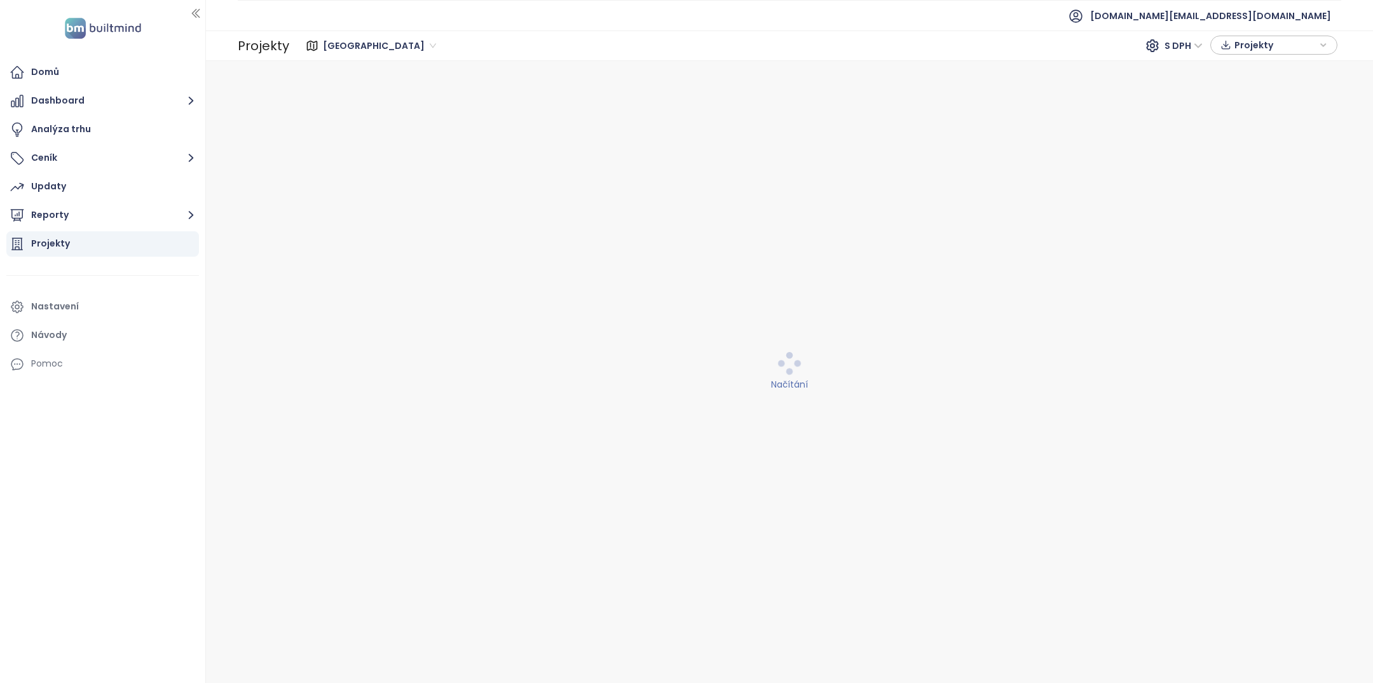 This screenshot has height=683, width=1373. What do you see at coordinates (102, 244) in the screenshot?
I see `a: Projekty` at bounding box center [102, 244].